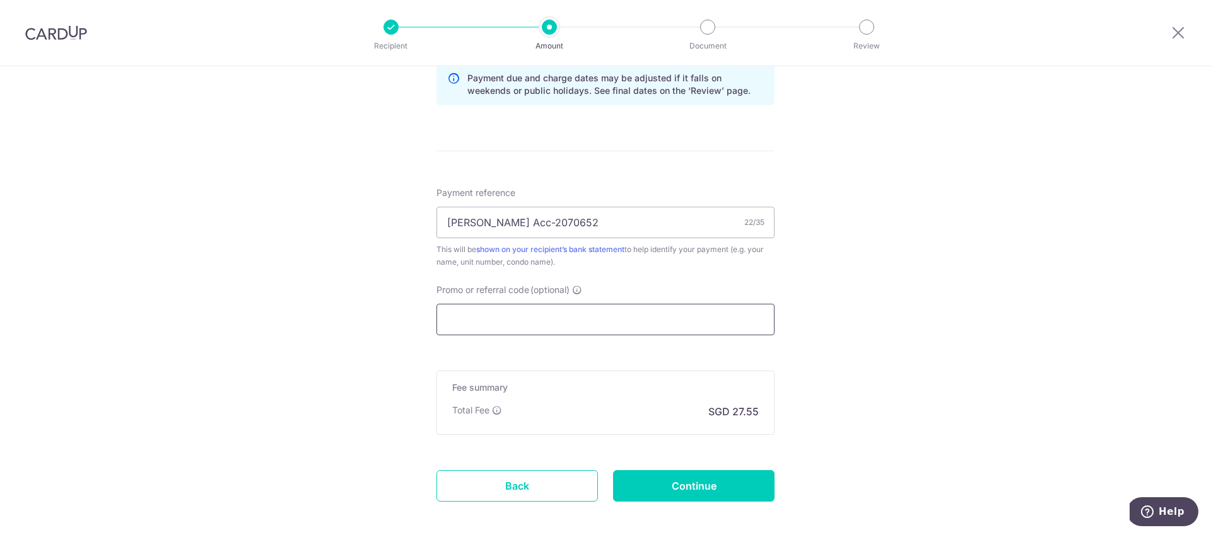 The width and height of the screenshot is (1211, 535). I want to click on span: Promo or referral code, so click(482, 290).